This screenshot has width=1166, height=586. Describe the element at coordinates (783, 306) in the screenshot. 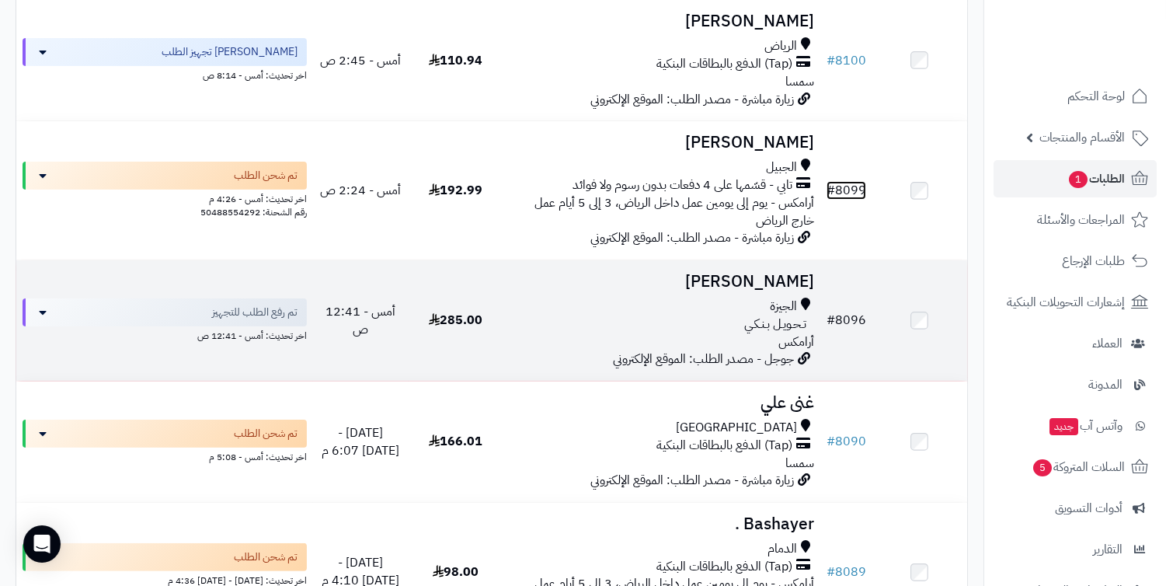

I see `span: الجيزة` at that location.